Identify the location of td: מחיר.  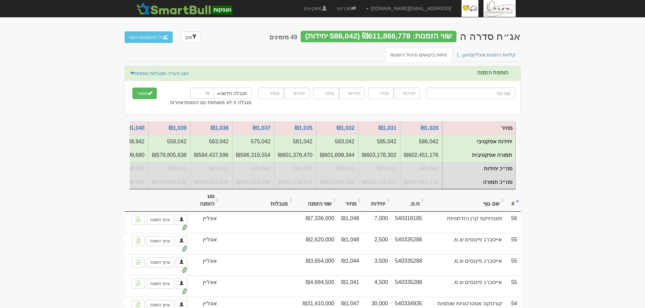
(479, 129).